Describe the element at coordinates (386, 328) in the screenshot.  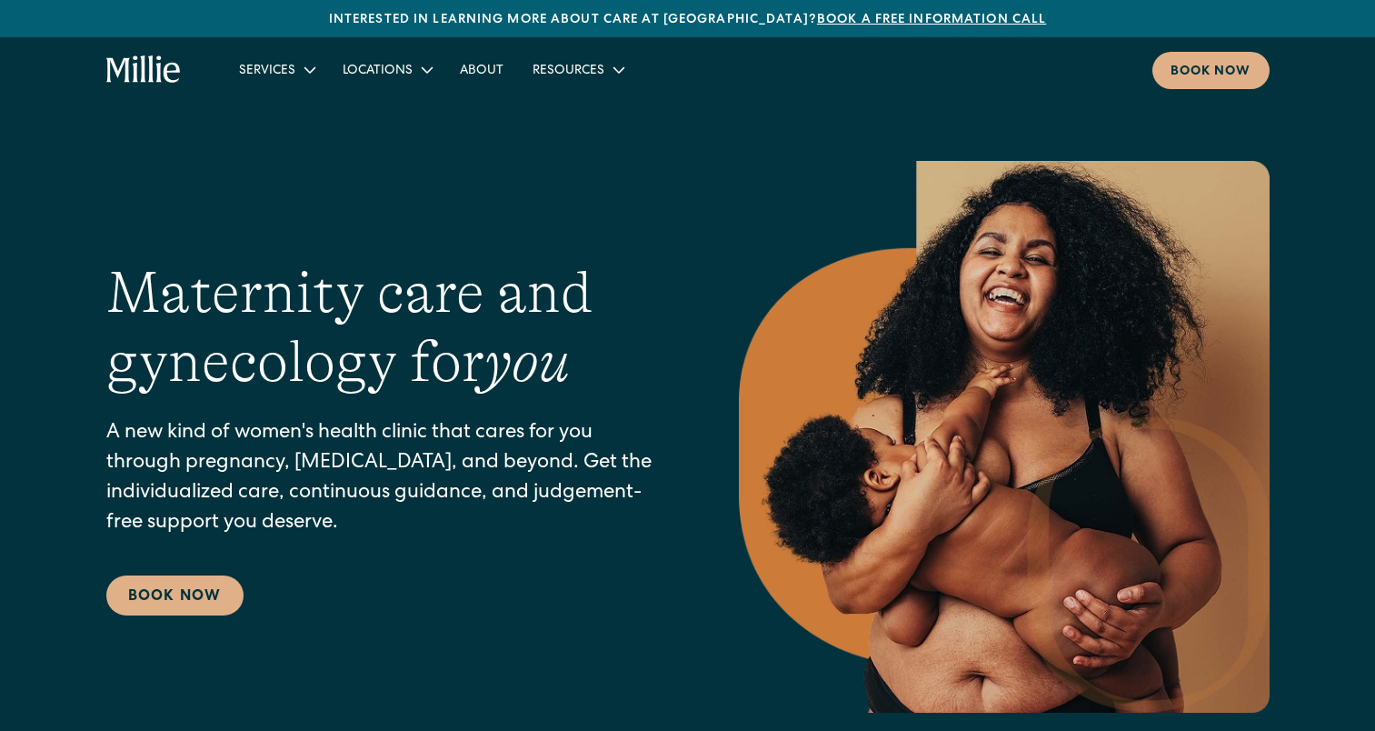
I see `h1: Maternity care and gynecology for` at that location.